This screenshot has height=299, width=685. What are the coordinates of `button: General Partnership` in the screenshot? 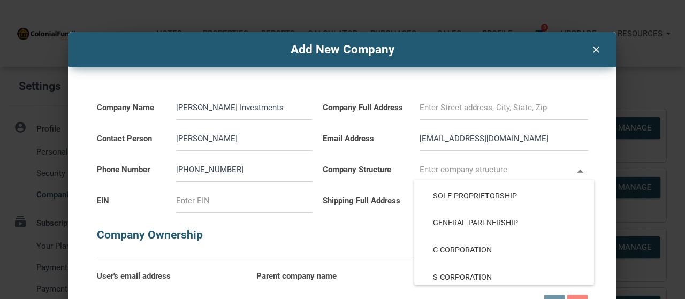 It's located at (504, 224).